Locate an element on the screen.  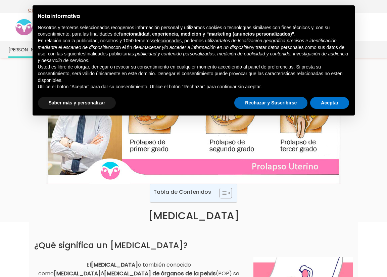
em: publicidad y contenido personalizados, medición de publicidad y contenido, investigación de audie... is located at coordinates (193, 57).